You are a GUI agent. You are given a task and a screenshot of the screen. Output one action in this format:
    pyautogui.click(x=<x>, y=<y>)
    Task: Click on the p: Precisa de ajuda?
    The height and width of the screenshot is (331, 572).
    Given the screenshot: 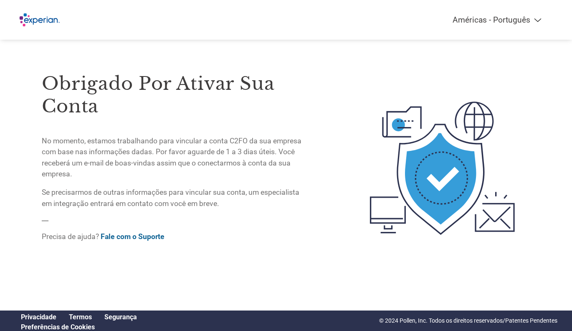 What is the action you would take?
    pyautogui.click(x=174, y=236)
    